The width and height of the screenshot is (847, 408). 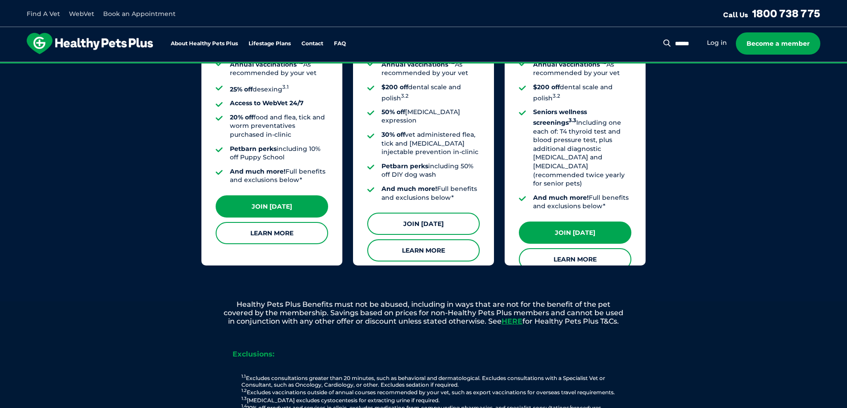 What do you see at coordinates (253, 354) in the screenshot?
I see `strong: Exclusions:` at bounding box center [253, 354].